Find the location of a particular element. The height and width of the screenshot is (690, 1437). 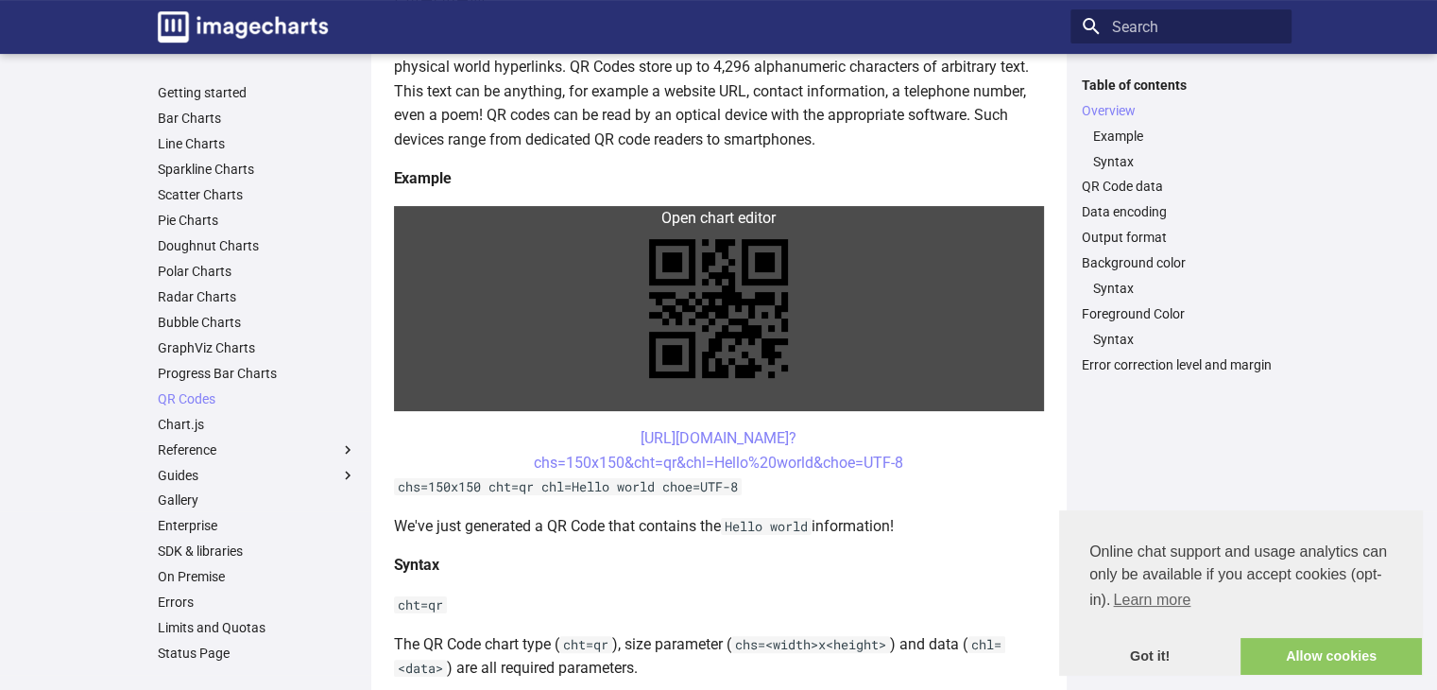

a: Pie Charts is located at coordinates (257, 220).